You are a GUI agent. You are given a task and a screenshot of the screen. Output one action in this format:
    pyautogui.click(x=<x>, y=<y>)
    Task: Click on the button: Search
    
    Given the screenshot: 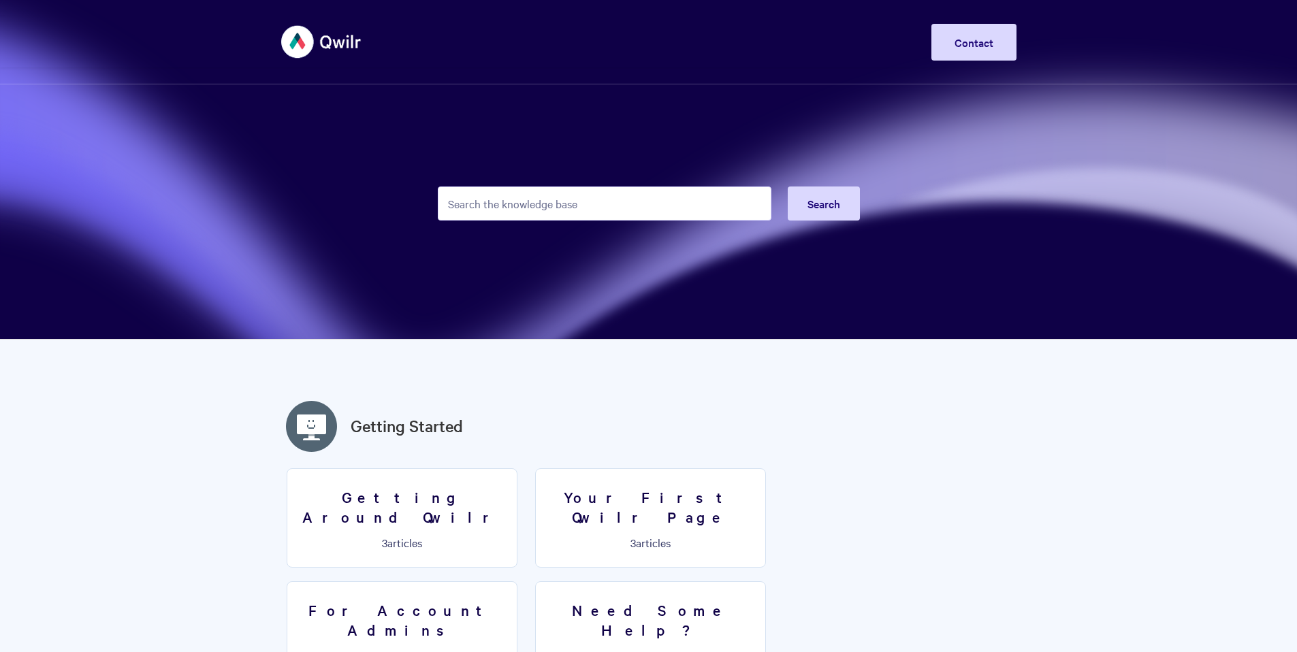 What is the action you would take?
    pyautogui.click(x=824, y=204)
    